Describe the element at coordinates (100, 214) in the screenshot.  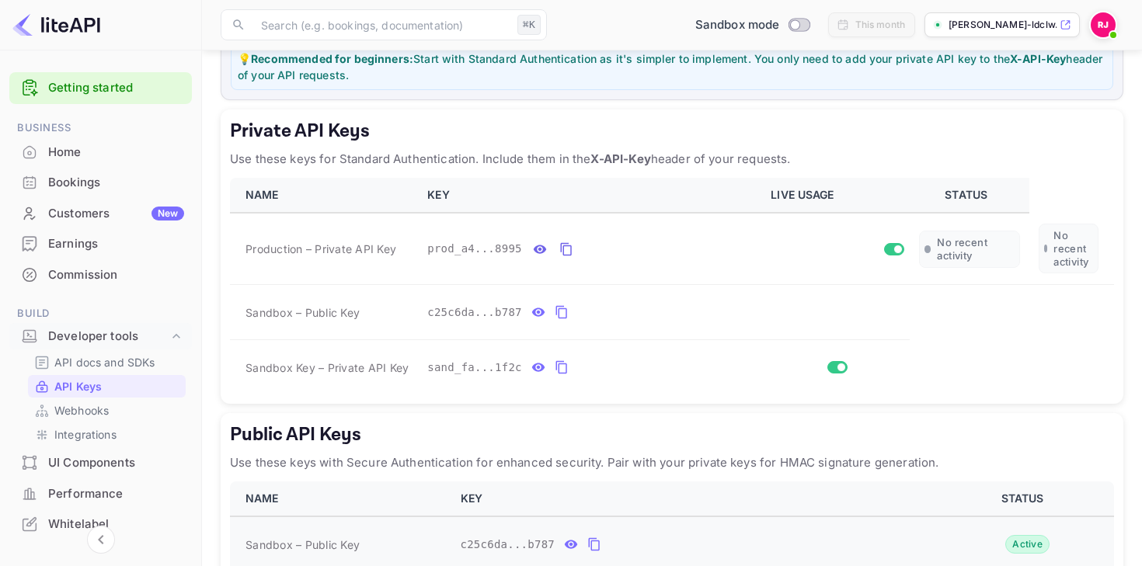
I see `div: CustomersNew` at that location.